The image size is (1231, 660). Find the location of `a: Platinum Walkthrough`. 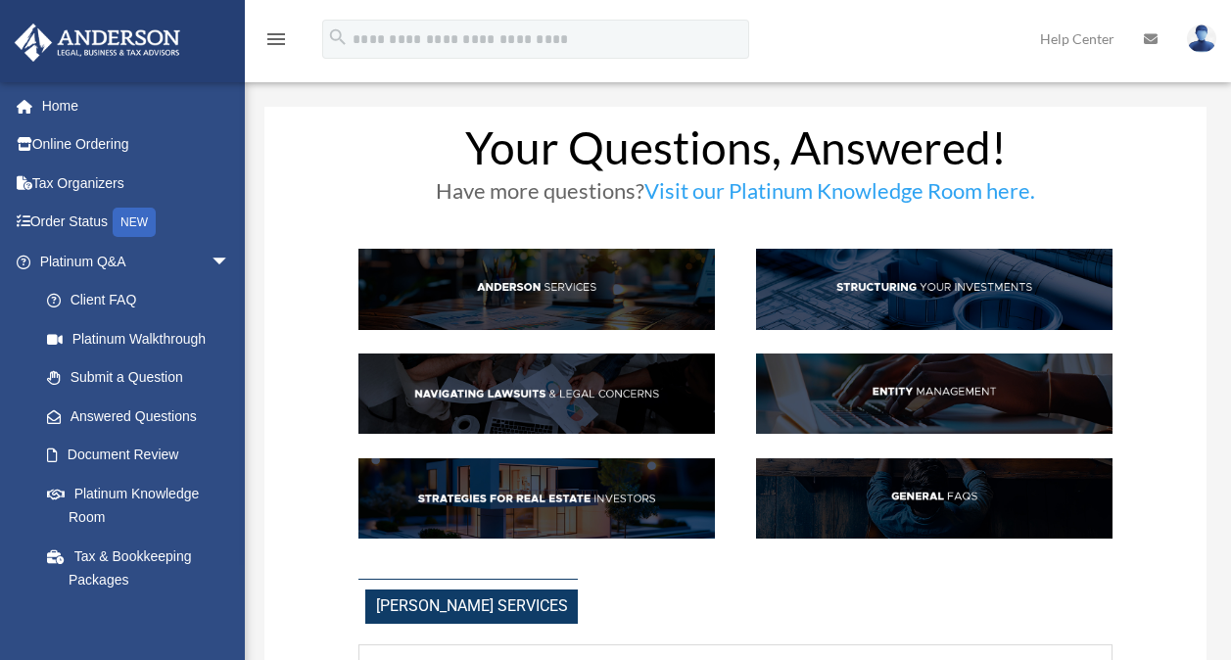

a: Platinum Walkthrough is located at coordinates (143, 339).